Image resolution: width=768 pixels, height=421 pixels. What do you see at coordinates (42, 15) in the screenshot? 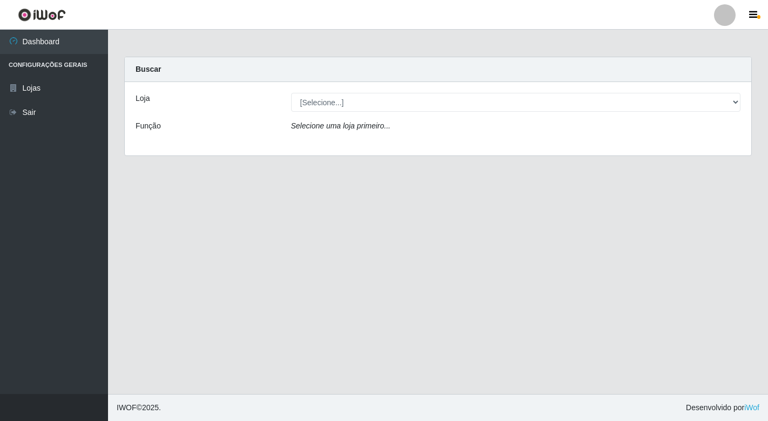
I see `img: CoreUI Logo` at bounding box center [42, 15].